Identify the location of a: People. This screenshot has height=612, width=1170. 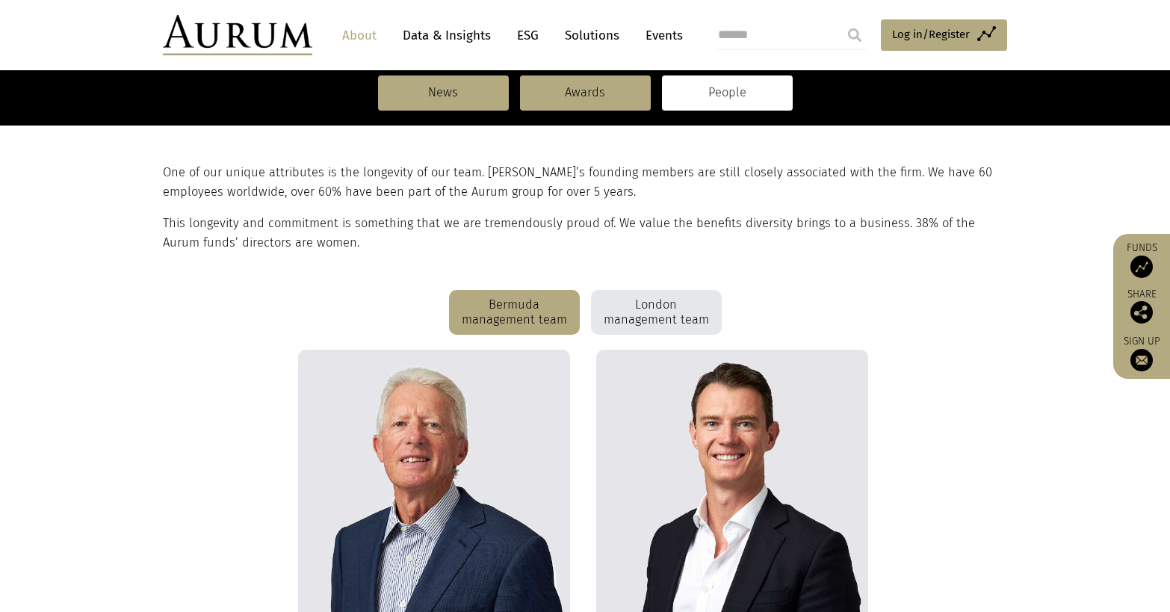
(727, 93).